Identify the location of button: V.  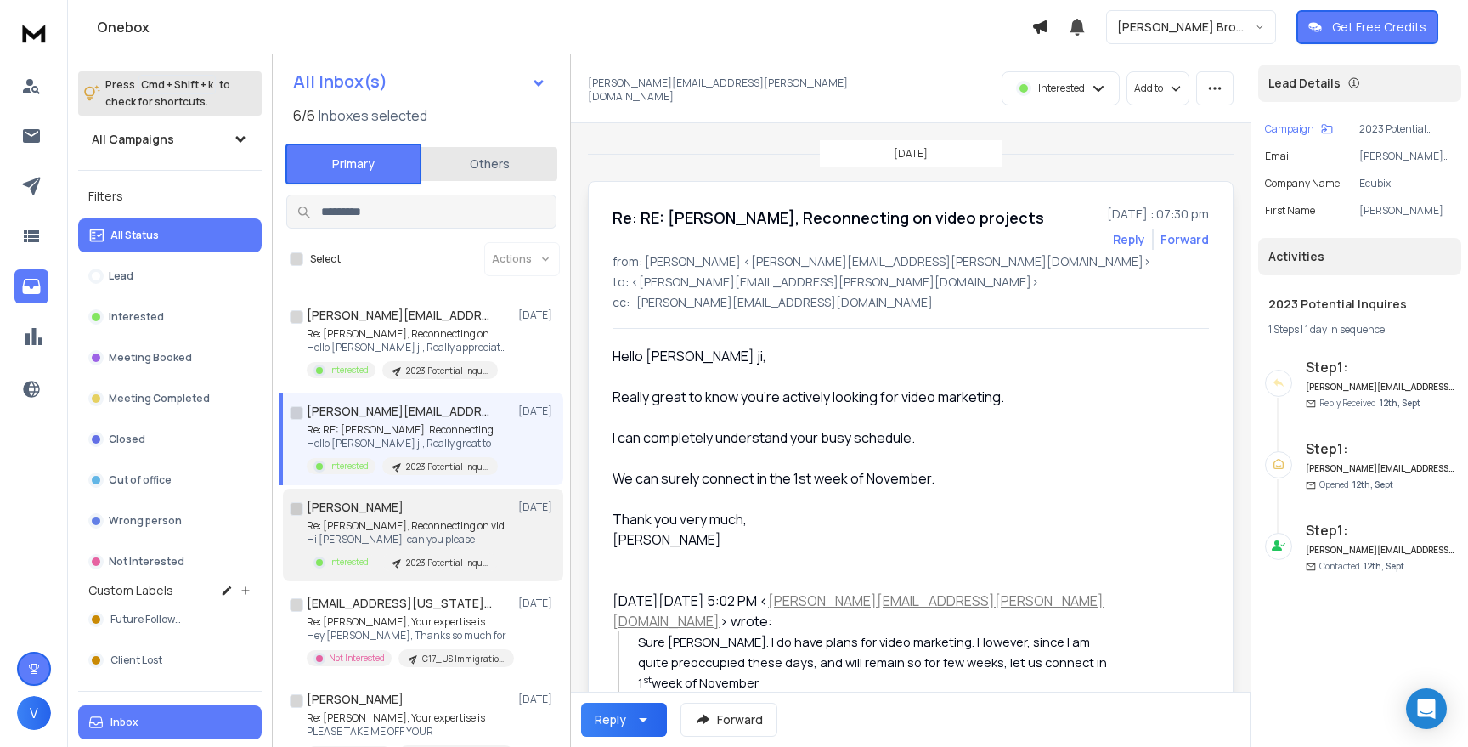
(34, 713).